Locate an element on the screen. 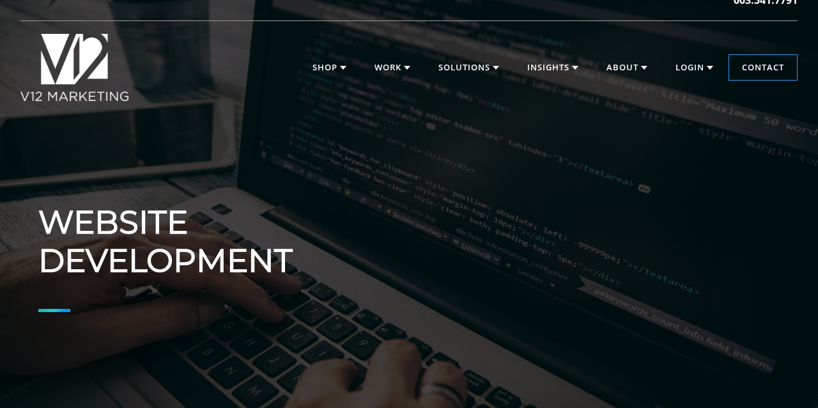  a: Contact is located at coordinates (763, 68).